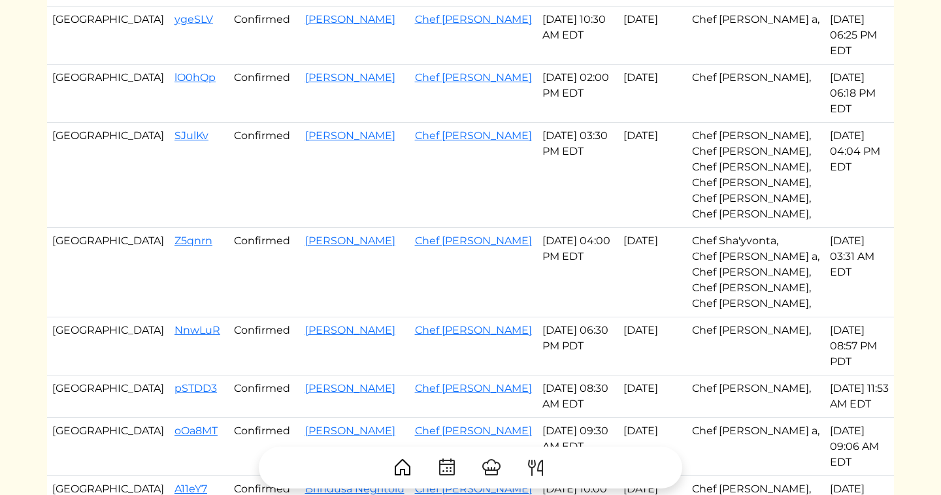  Describe the element at coordinates (193, 241) in the screenshot. I see `a: Z5qnrn` at that location.